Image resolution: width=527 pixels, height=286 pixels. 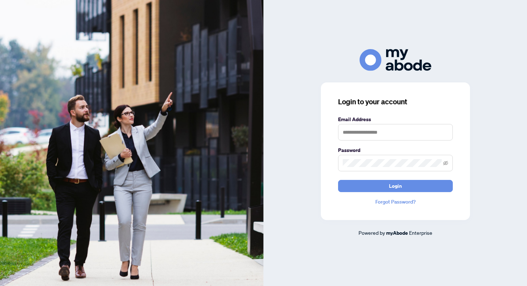 What do you see at coordinates (396, 150) in the screenshot?
I see `label: Password` at bounding box center [396, 150].